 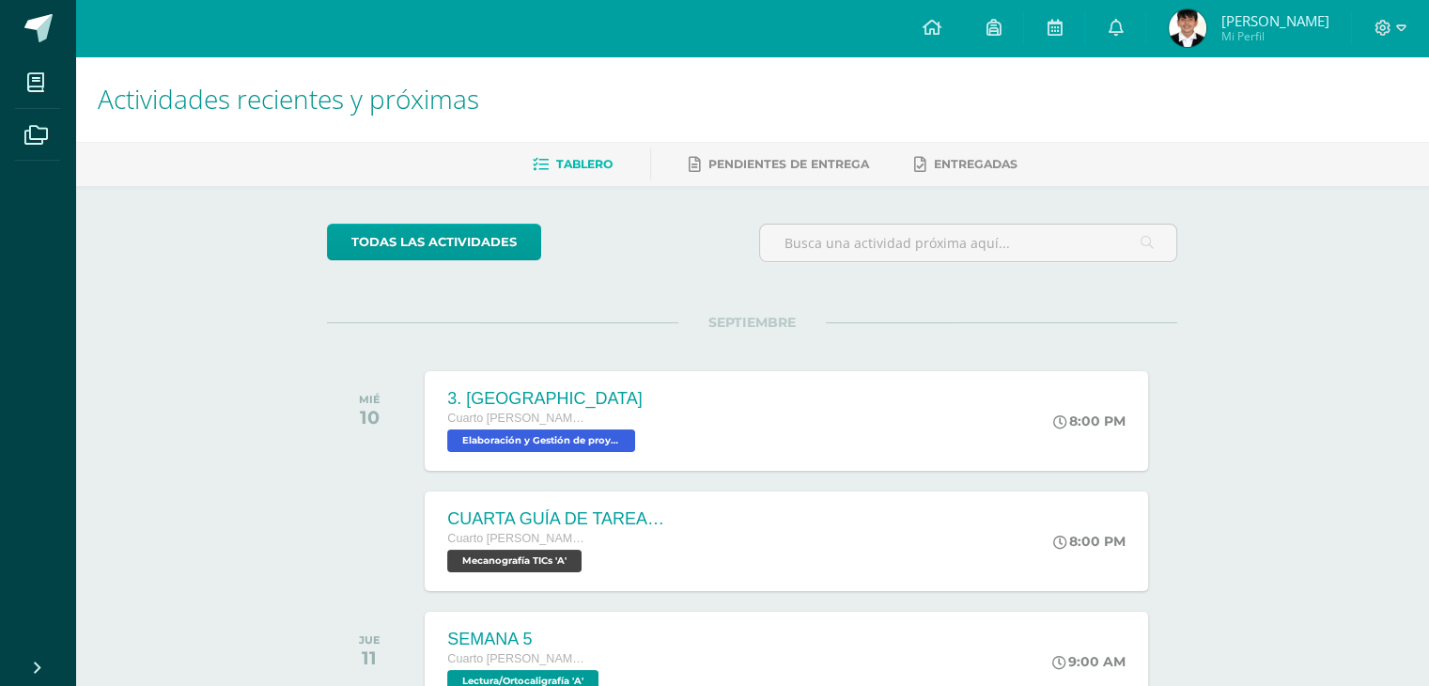 What do you see at coordinates (369, 658) in the screenshot?
I see `div: 11` at bounding box center [369, 658].